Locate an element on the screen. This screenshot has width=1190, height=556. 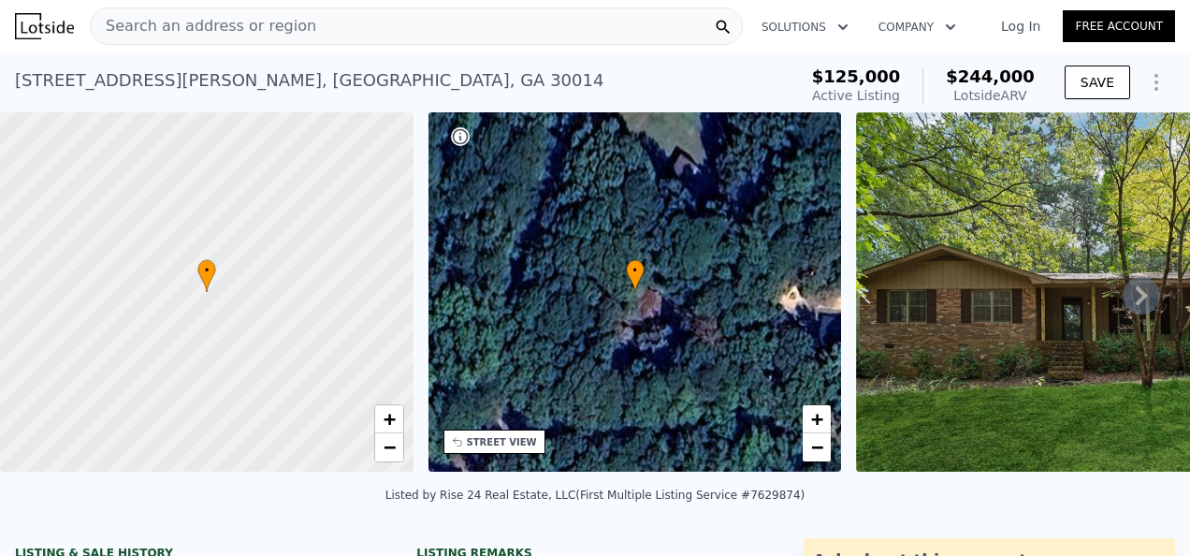
a: Log In is located at coordinates (1021, 26).